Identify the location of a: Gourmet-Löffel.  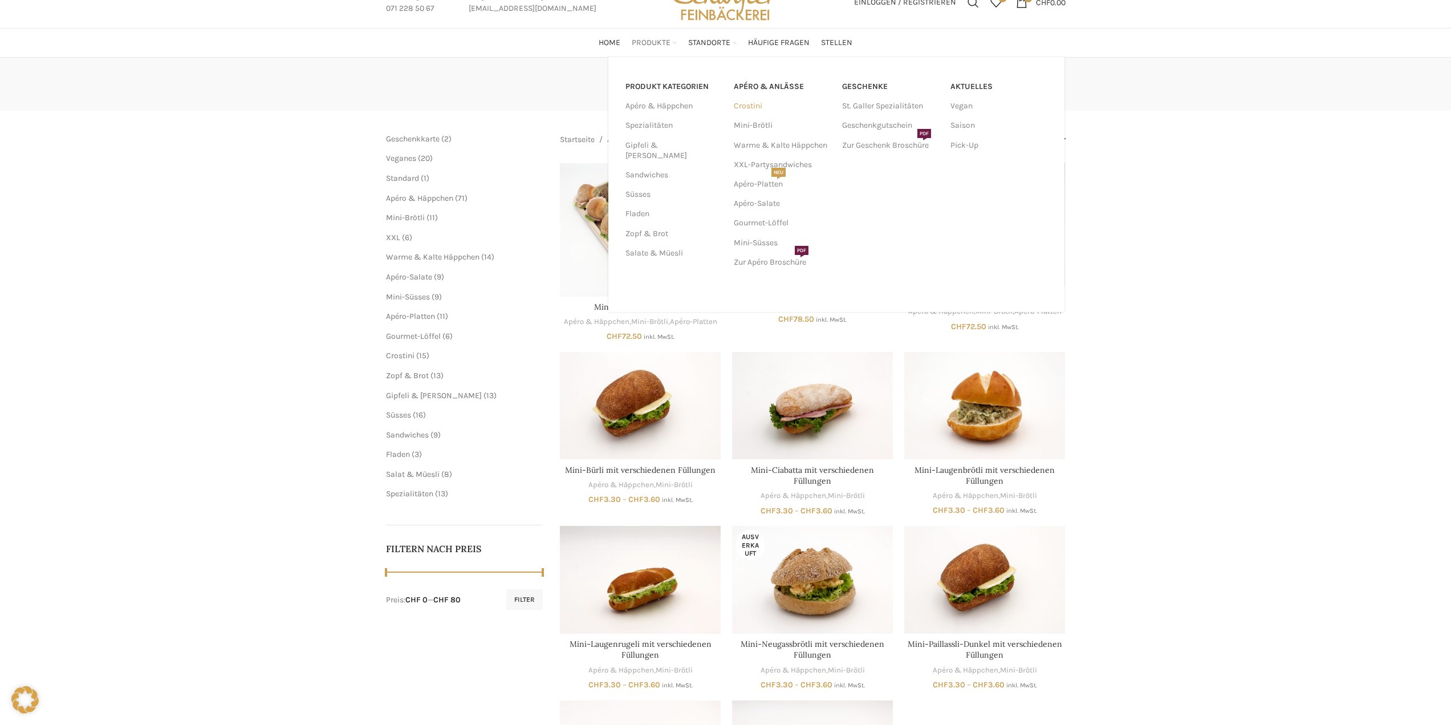
(413, 336).